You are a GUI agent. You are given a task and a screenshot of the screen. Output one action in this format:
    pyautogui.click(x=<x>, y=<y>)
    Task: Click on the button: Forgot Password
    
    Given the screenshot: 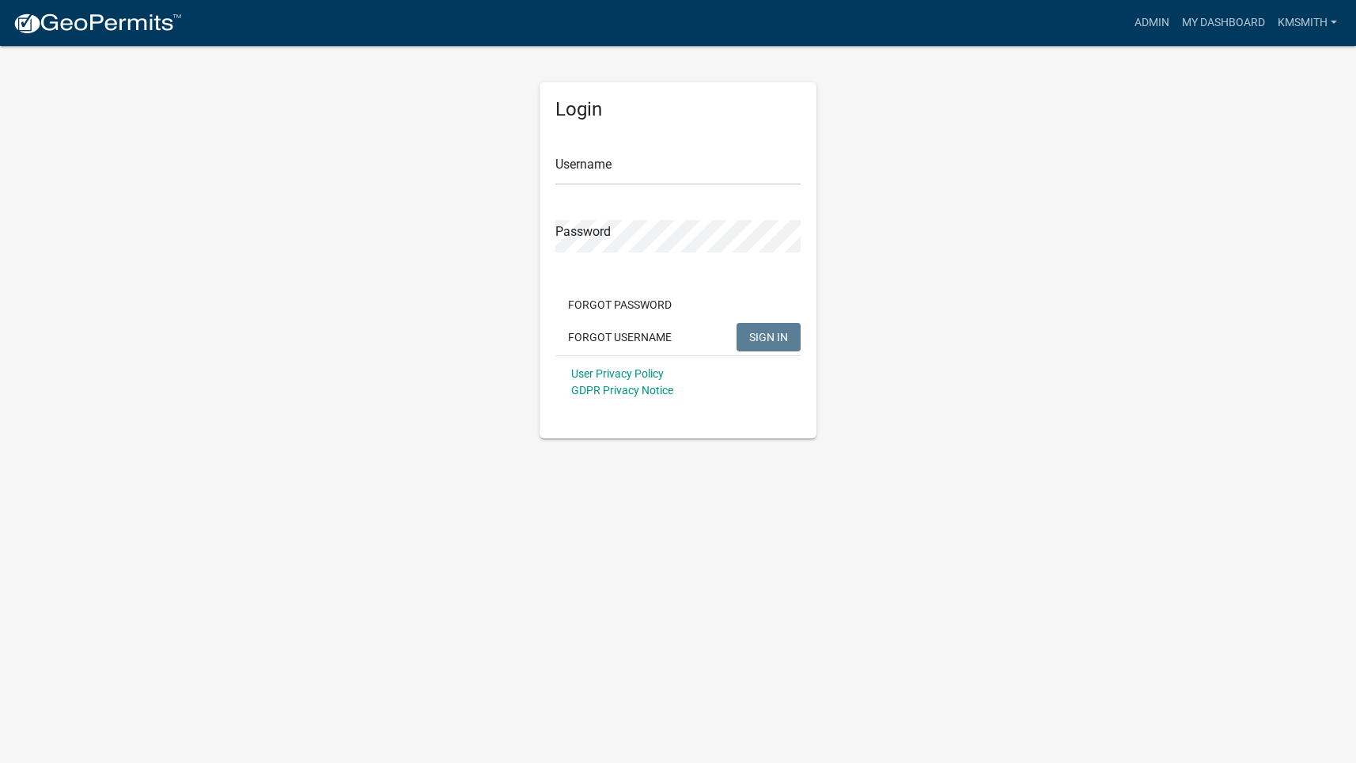 What is the action you would take?
    pyautogui.click(x=619, y=305)
    